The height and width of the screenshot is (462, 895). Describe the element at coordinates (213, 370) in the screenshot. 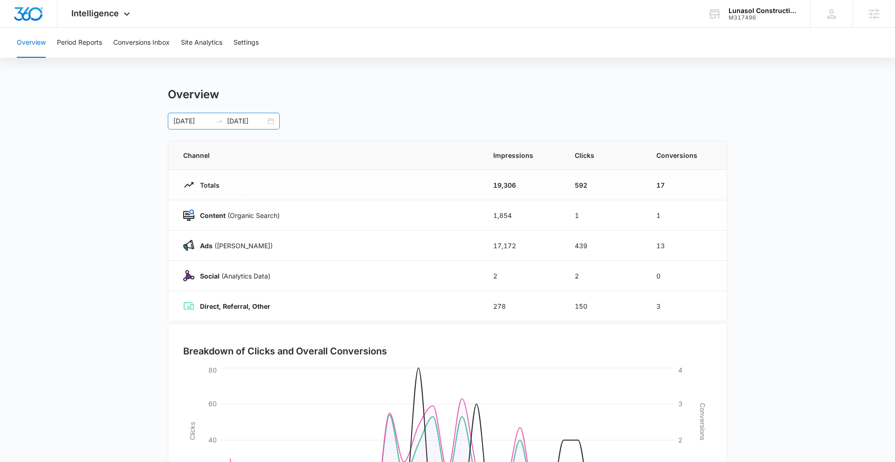

I see `tspan: 80` at that location.